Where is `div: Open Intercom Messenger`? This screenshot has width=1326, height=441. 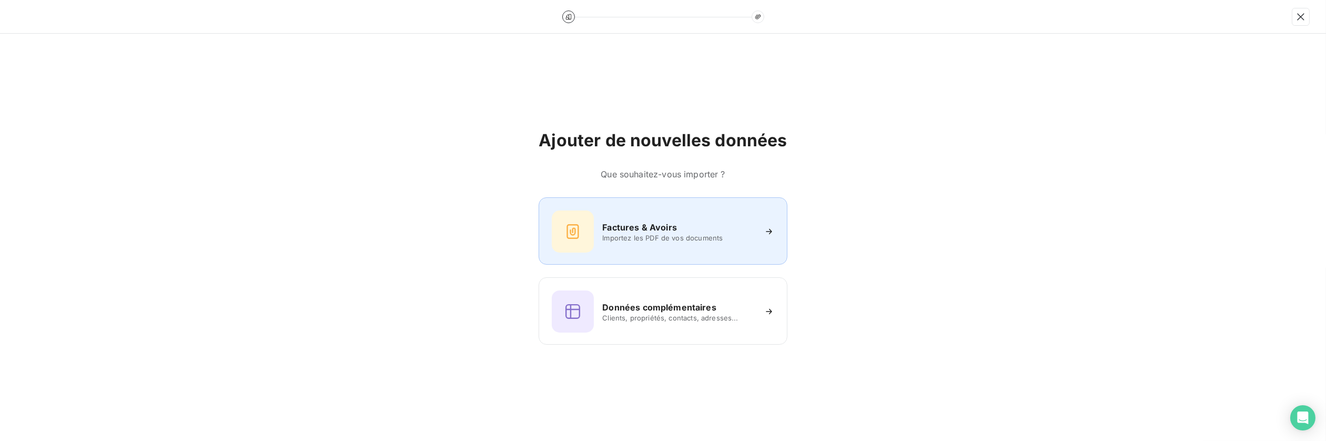 div: Open Intercom Messenger is located at coordinates (1302, 418).